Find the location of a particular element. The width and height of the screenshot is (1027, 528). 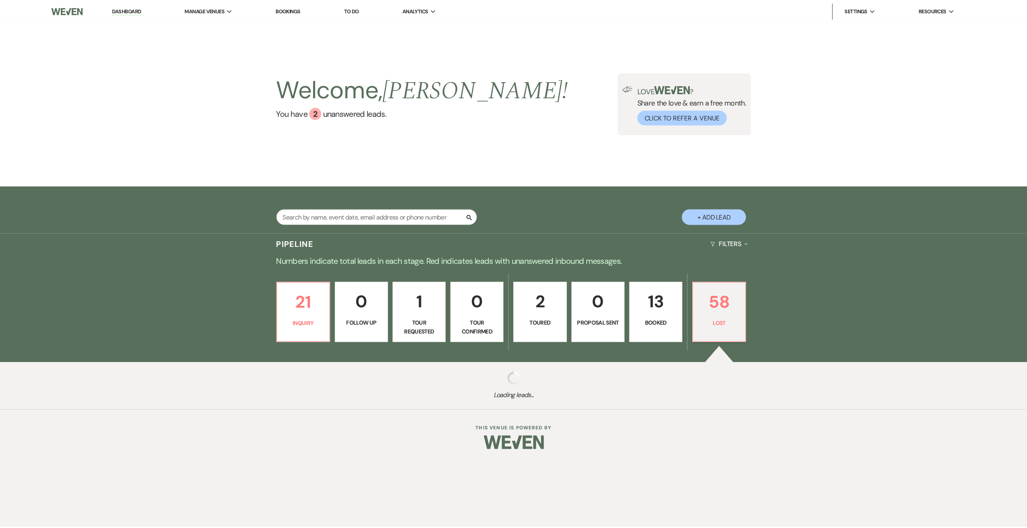

input: Search by name, event date, email address or phone number is located at coordinates (378, 217).